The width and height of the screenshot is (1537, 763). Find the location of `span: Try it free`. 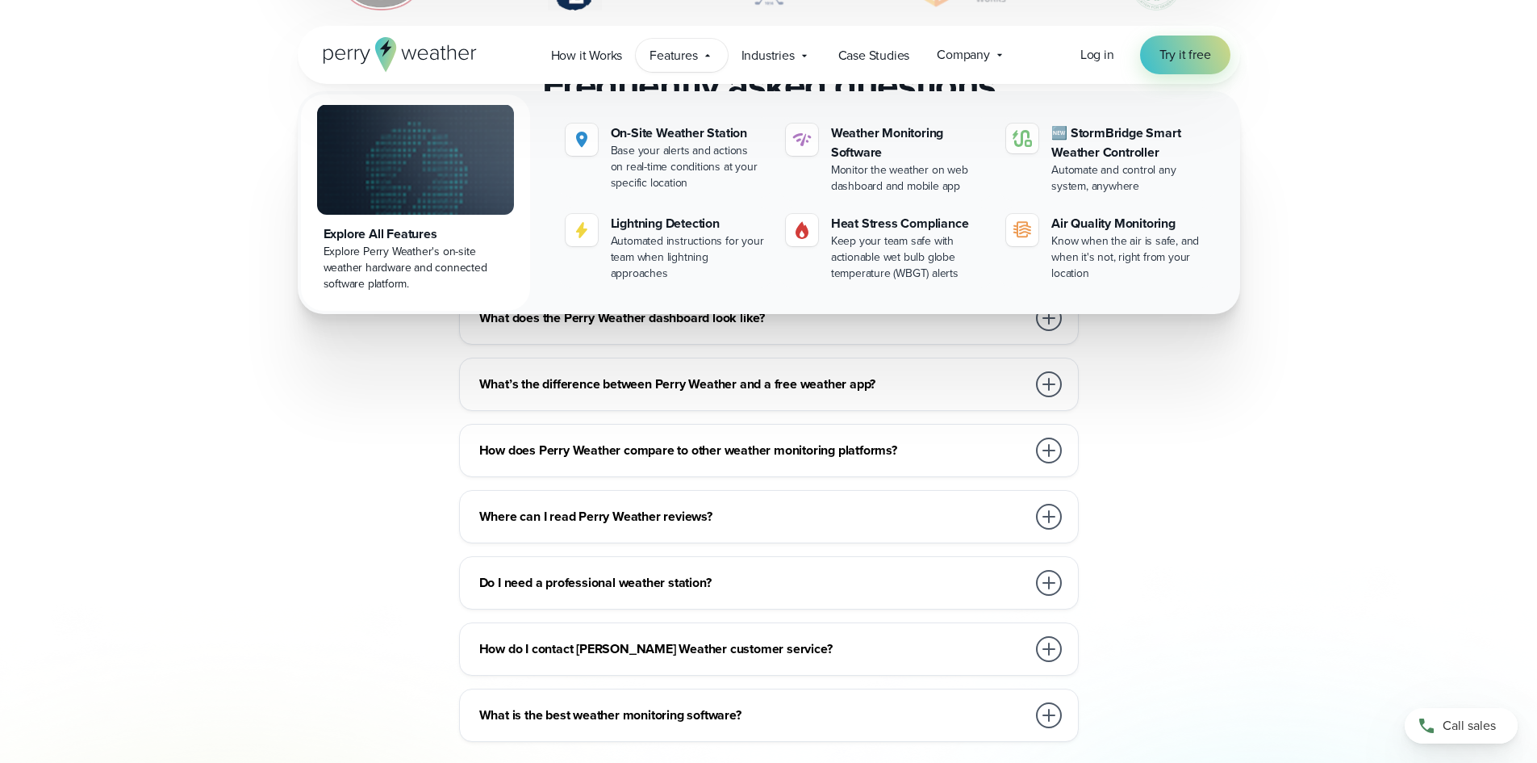

span: Try it free is located at coordinates (1185, 55).